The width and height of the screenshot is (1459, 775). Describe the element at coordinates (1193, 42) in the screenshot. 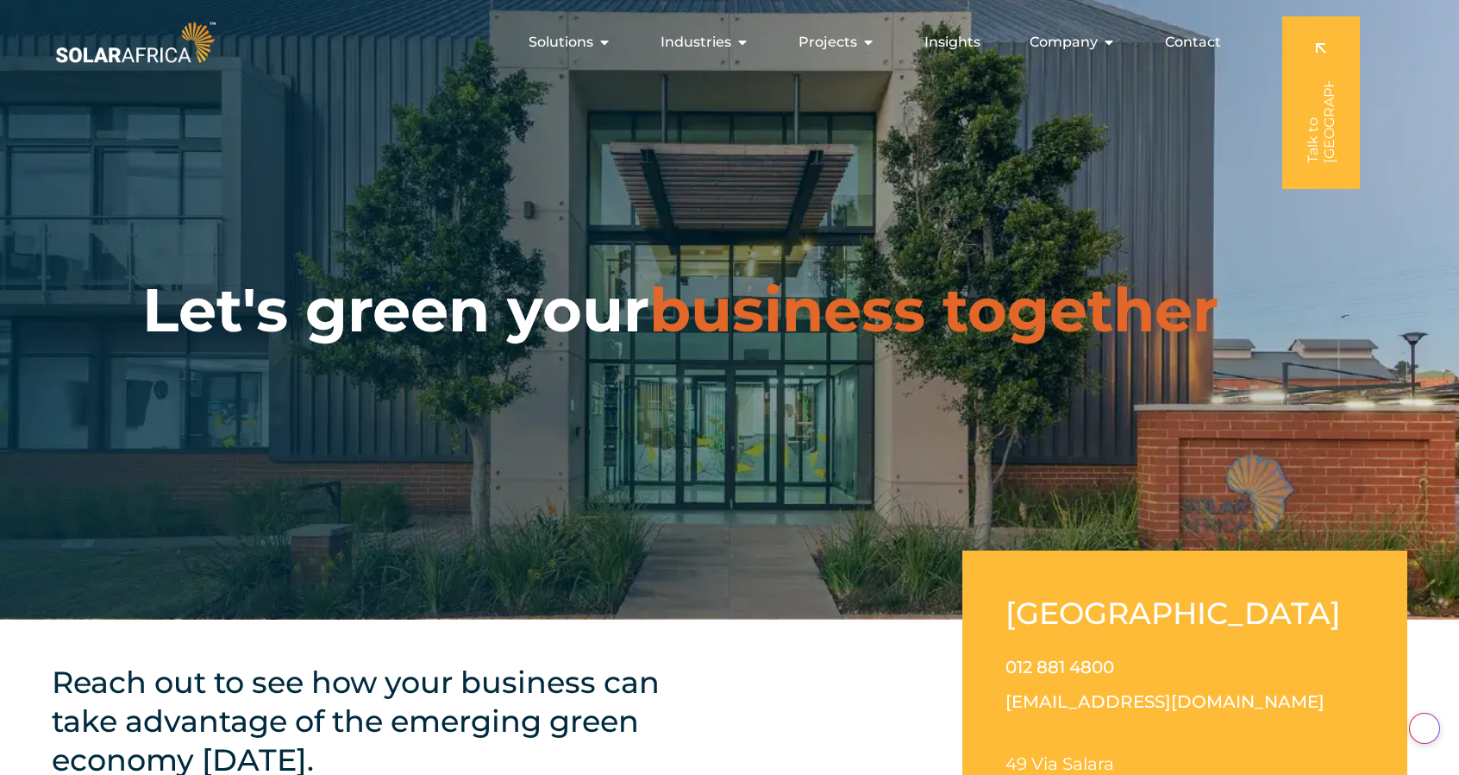

I see `a: Contact` at that location.